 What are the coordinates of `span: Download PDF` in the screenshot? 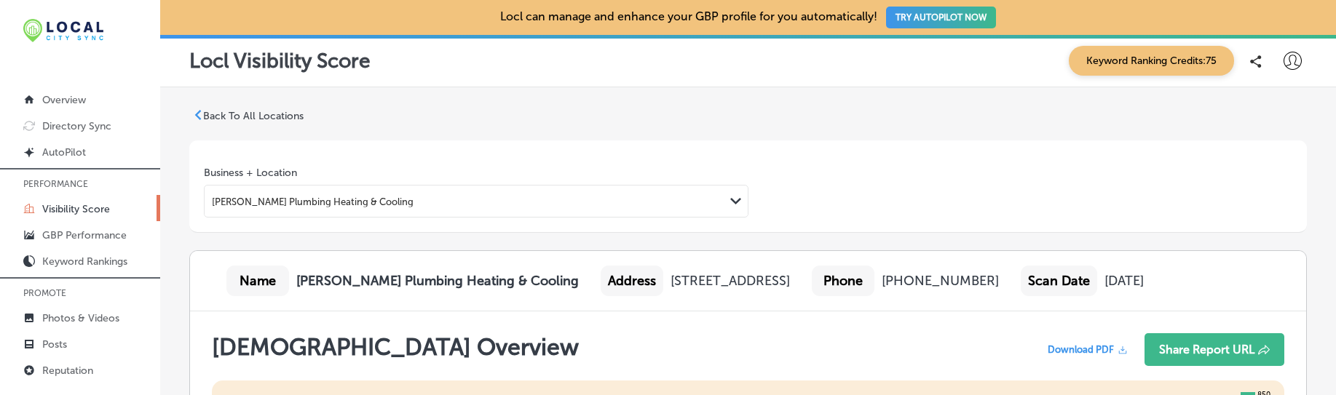 It's located at (1080, 349).